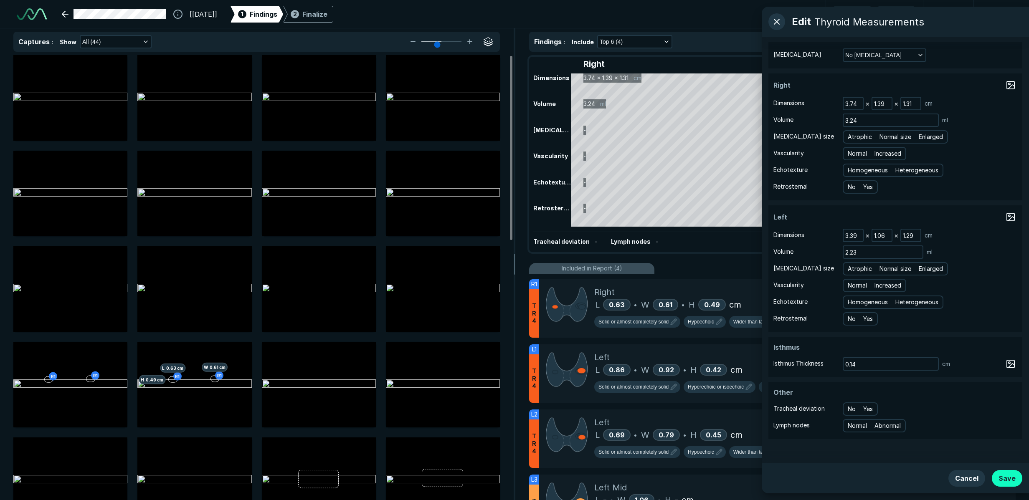  I want to click on span: Captures, so click(34, 42).